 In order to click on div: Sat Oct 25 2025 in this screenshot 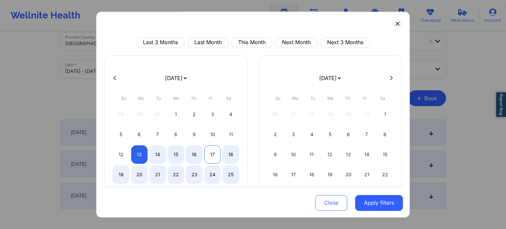, I will do `click(231, 175)`.